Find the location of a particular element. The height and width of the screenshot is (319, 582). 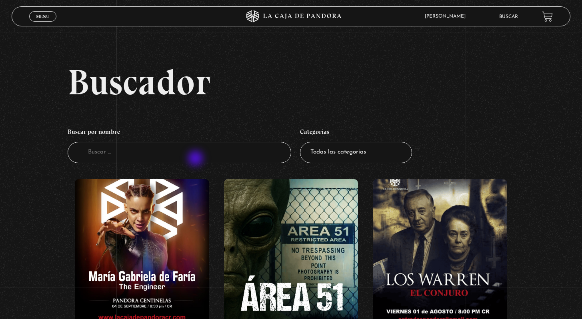

span: Menu is located at coordinates (42, 16).